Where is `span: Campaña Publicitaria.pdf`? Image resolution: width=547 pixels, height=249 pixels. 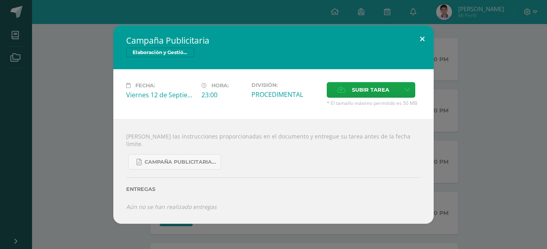 span: Campaña Publicitaria.pdf is located at coordinates (181, 162).